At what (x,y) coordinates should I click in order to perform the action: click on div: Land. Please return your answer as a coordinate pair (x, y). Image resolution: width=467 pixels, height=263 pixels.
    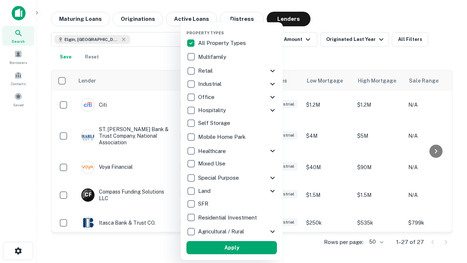
    Looking at the image, I should click on (232, 191).